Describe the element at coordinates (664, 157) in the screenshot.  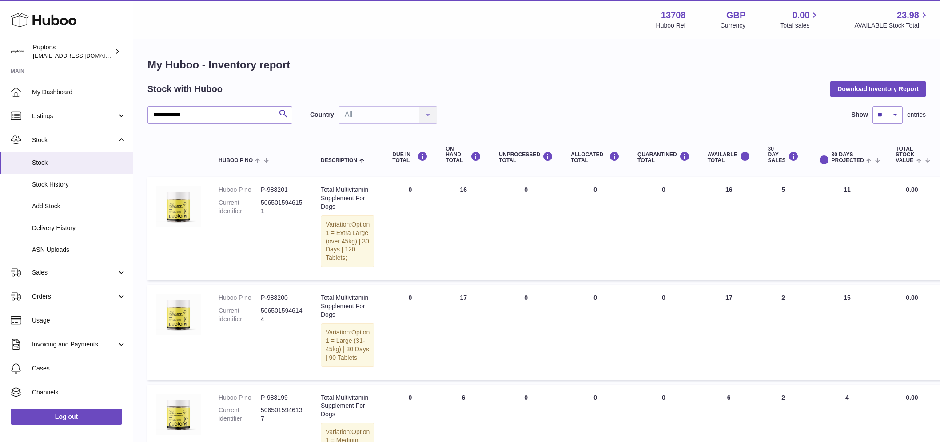
I see `div: QUARANTINED Total` at that location.